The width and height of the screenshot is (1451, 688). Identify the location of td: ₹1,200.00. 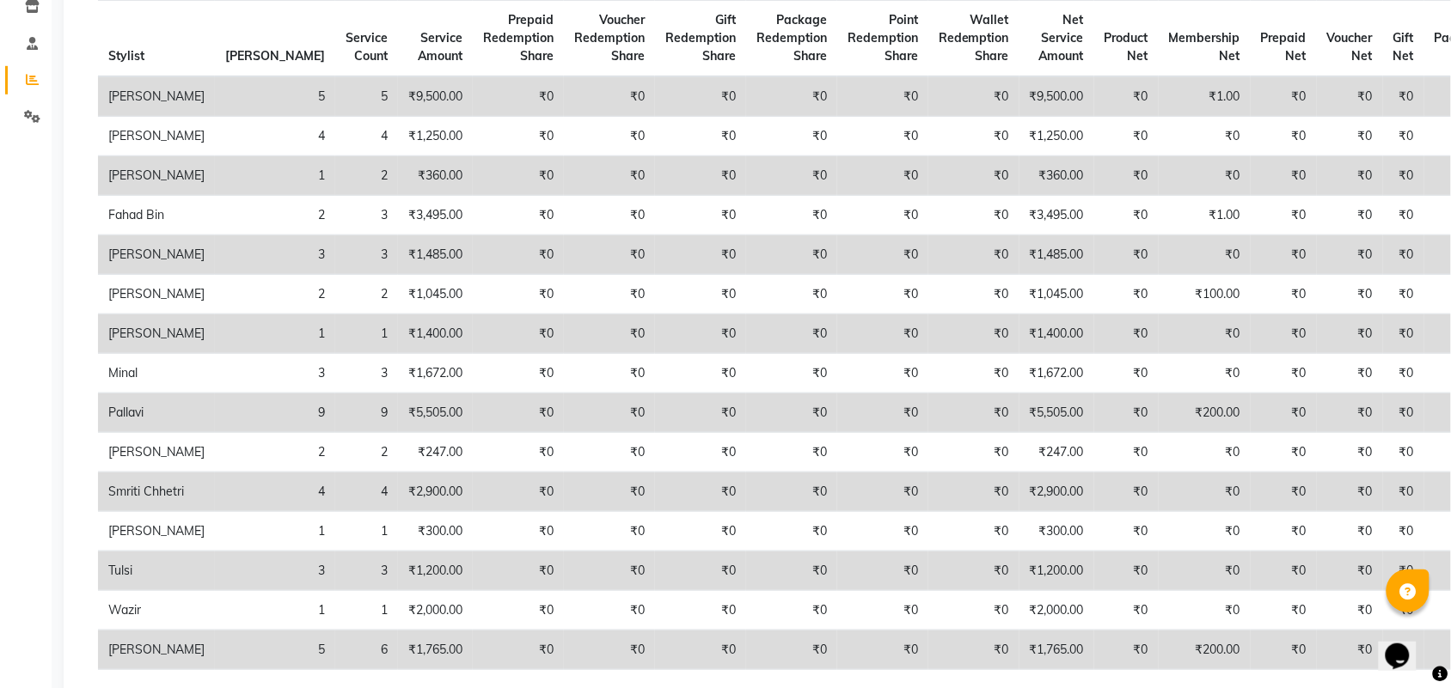
(1056, 571).